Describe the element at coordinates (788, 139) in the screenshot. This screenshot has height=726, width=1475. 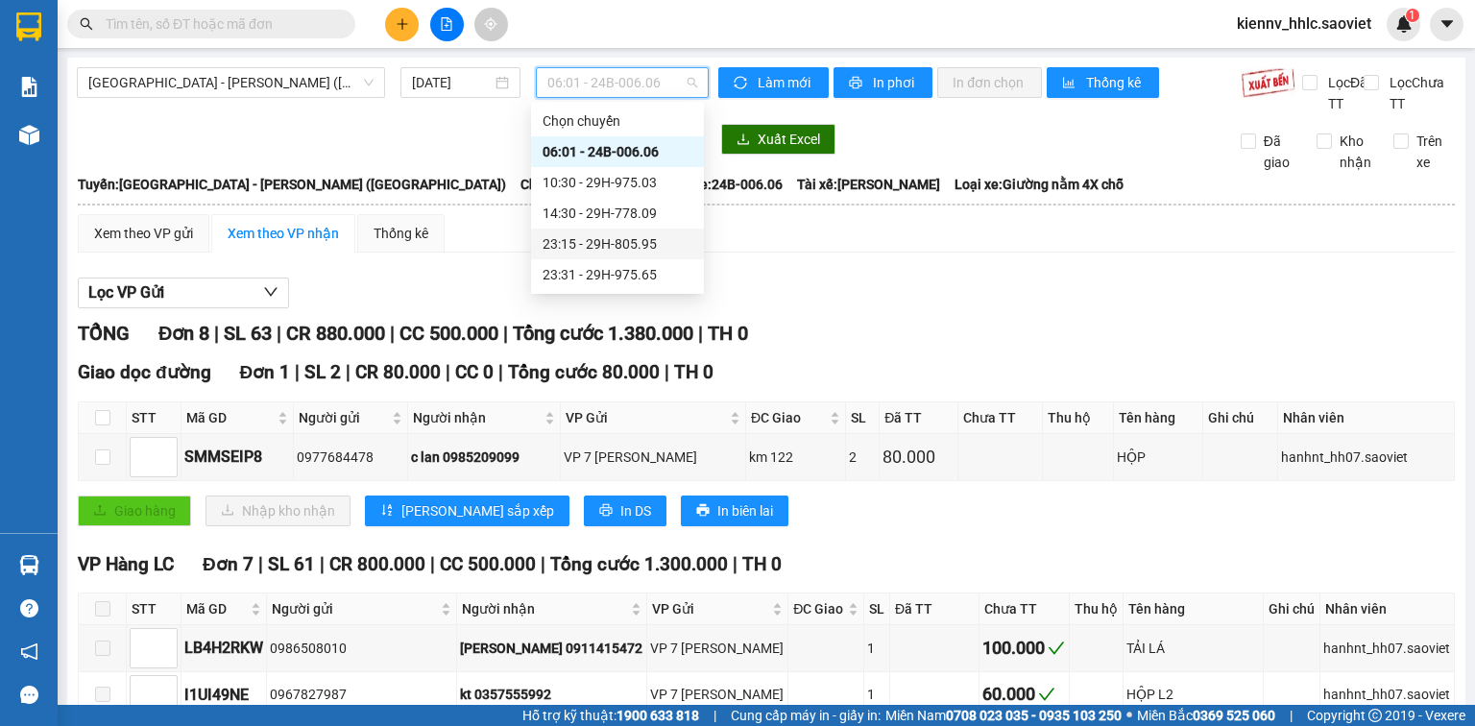
I see `span: Xuất Excel` at that location.